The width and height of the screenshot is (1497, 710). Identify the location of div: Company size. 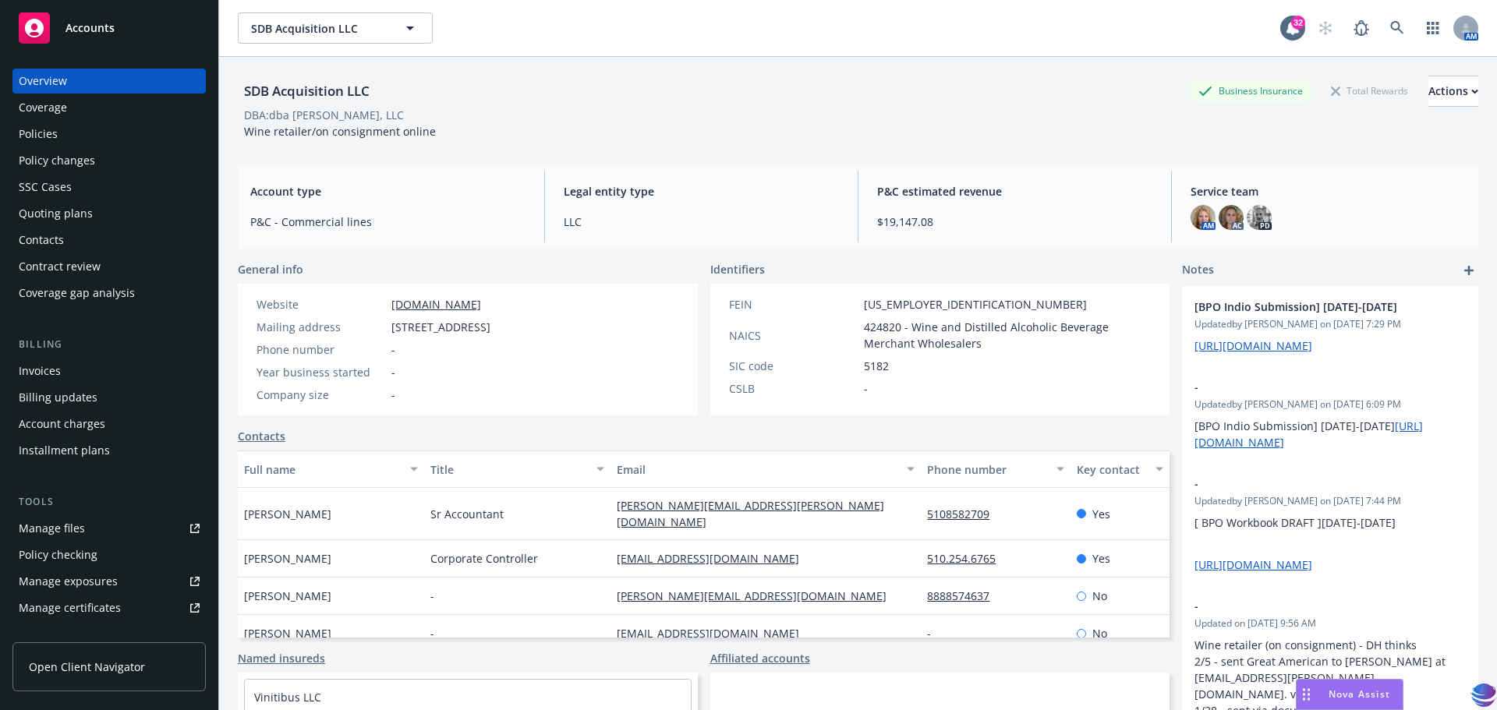
(320, 395).